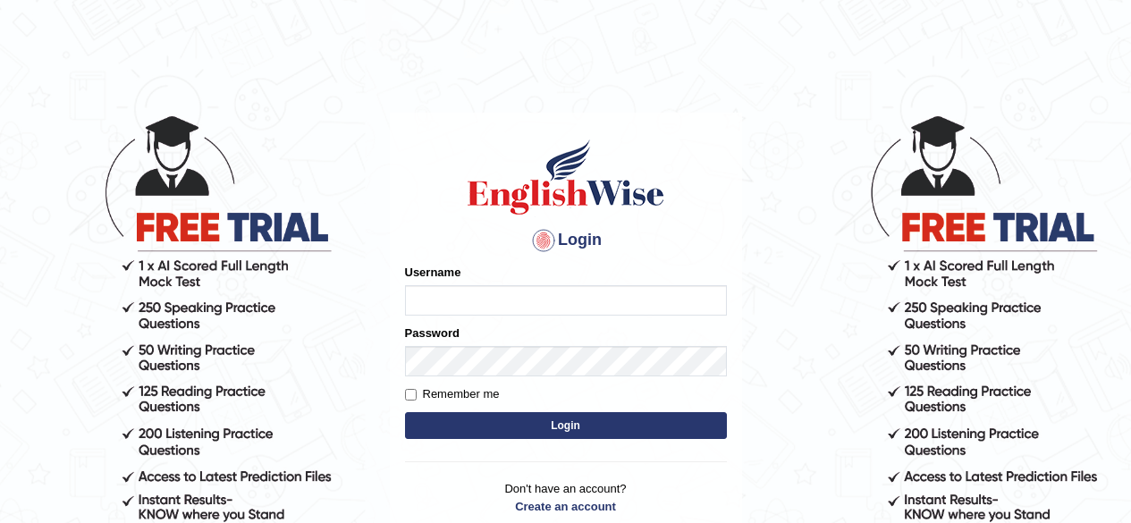 The width and height of the screenshot is (1131, 523). Describe the element at coordinates (433, 272) in the screenshot. I see `label: Username` at that location.